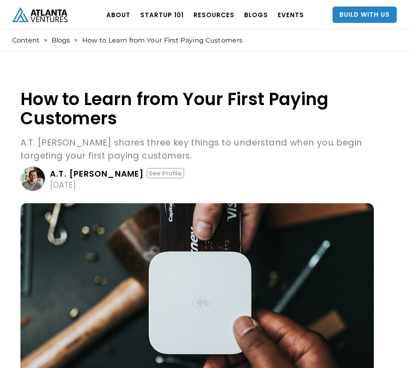 The width and height of the screenshot is (409, 368). Describe the element at coordinates (61, 40) in the screenshot. I see `a: Blogs` at that location.